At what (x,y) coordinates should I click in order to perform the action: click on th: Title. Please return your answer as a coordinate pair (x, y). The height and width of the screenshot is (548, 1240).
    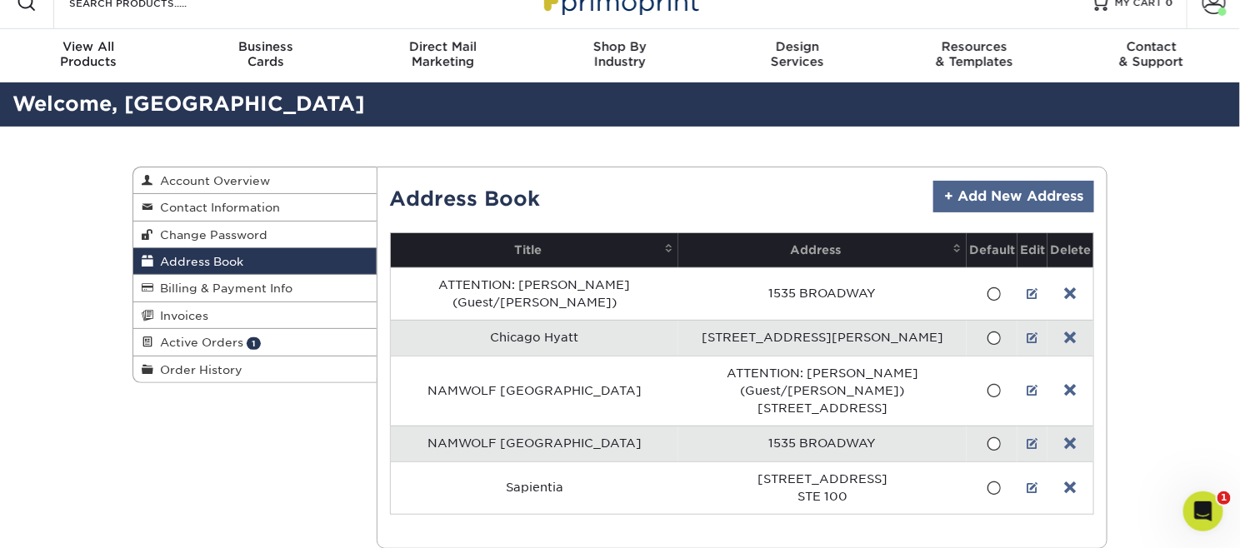
    Looking at the image, I should click on (535, 250).